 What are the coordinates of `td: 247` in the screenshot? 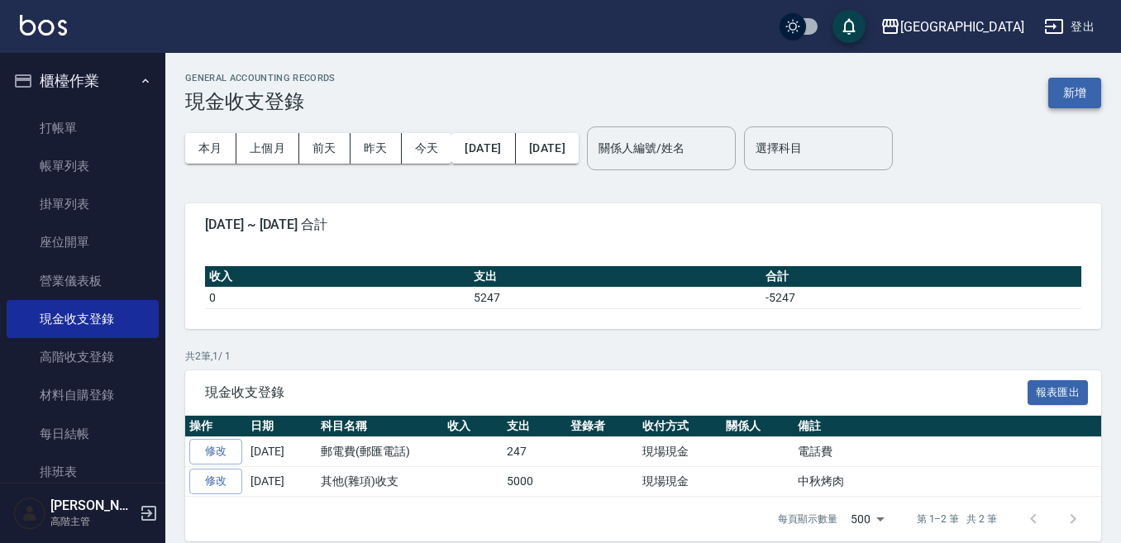 It's located at (534, 452).